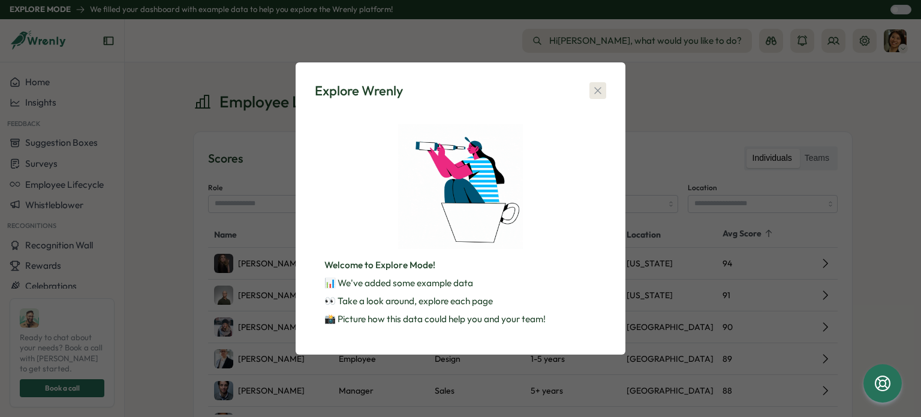 Image resolution: width=921 pixels, height=417 pixels. What do you see at coordinates (460, 301) in the screenshot?
I see `p: 👀 Take a look around, explore each page` at bounding box center [460, 301].